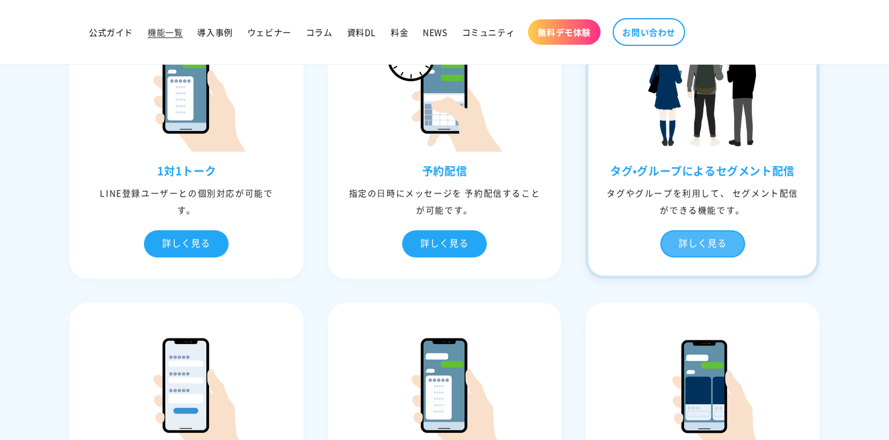  Describe the element at coordinates (445, 91) in the screenshot. I see `img: 予約配信` at that location.